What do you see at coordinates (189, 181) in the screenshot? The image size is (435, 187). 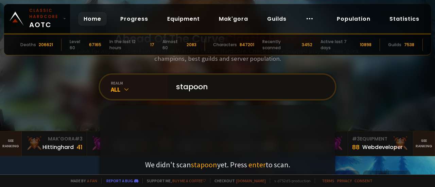 I see `a: Buy me a coffee` at bounding box center [189, 181].